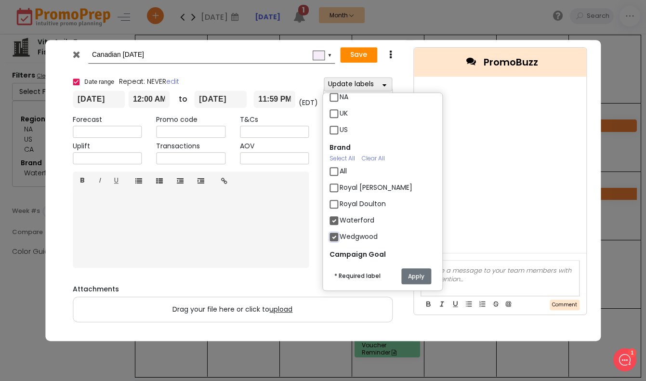 The image size is (646, 381). Describe the element at coordinates (209, 55) in the screenshot. I see `input: Add name...` at that location.